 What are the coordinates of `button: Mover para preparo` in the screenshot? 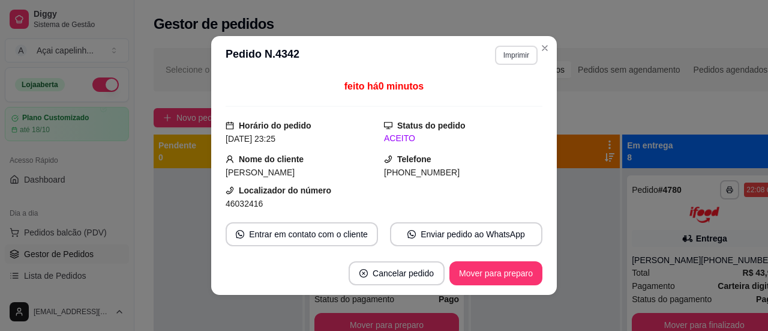 It's located at (496, 273).